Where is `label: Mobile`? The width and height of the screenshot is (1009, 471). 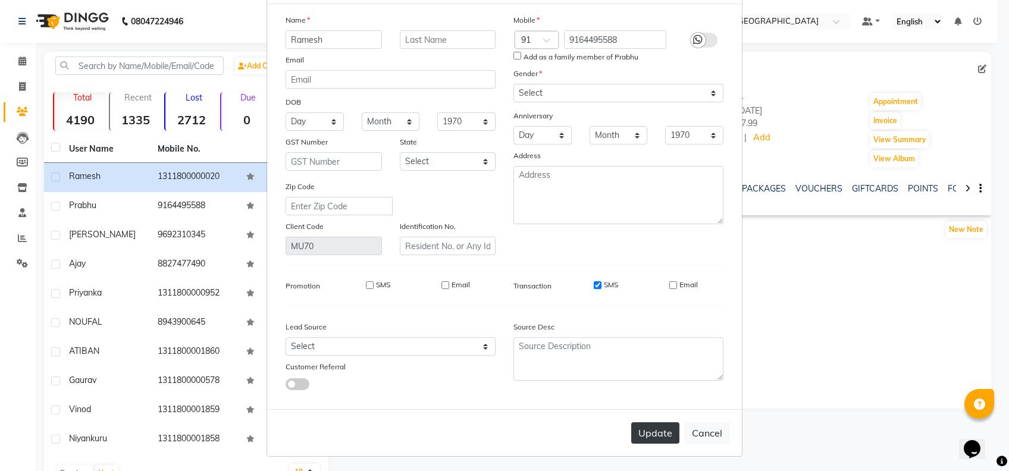
label: Mobile is located at coordinates (527, 20).